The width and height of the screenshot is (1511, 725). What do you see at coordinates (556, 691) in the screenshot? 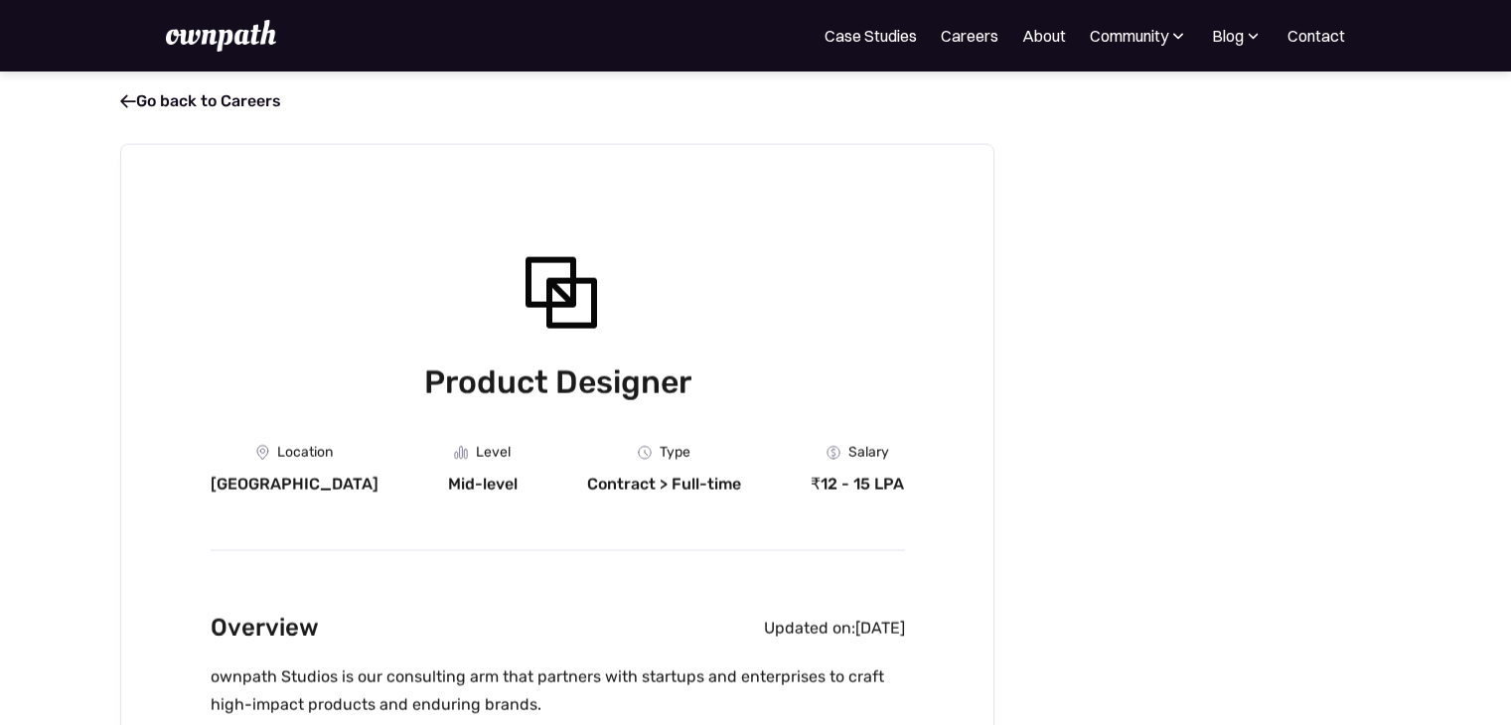
I see `p: ownpath Studios is our consulting arm that partners with startups and enterprises to craft high-i...` at bounding box center [556, 691].